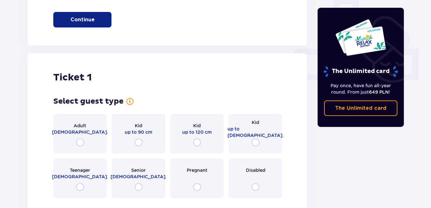 Image resolution: width=431 pixels, height=208 pixels. Describe the element at coordinates (80, 170) in the screenshot. I see `span: Teenager` at that location.